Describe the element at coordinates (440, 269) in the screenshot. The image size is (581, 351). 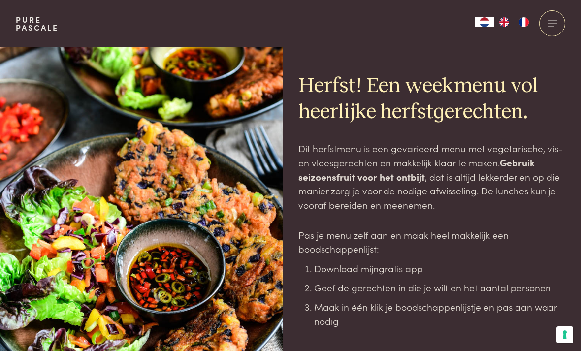
I see `li: Download mijn` at that location.